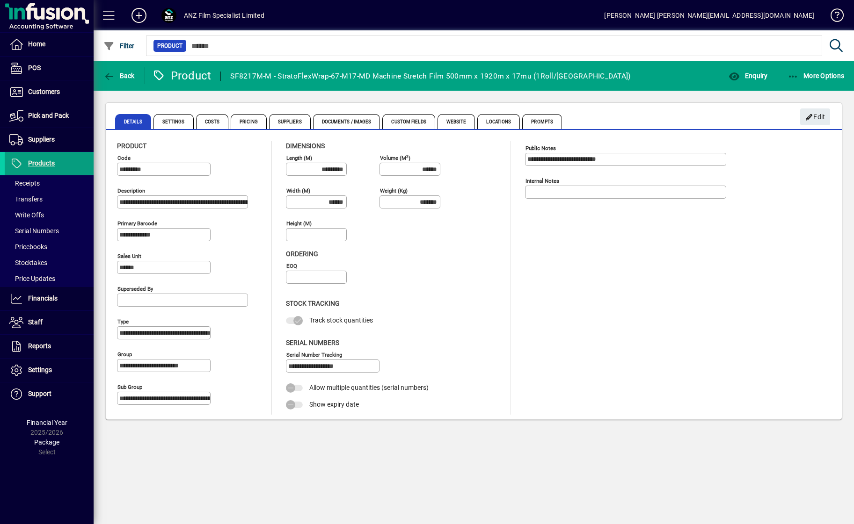 The image size is (854, 524). I want to click on span: Ordering, so click(302, 254).